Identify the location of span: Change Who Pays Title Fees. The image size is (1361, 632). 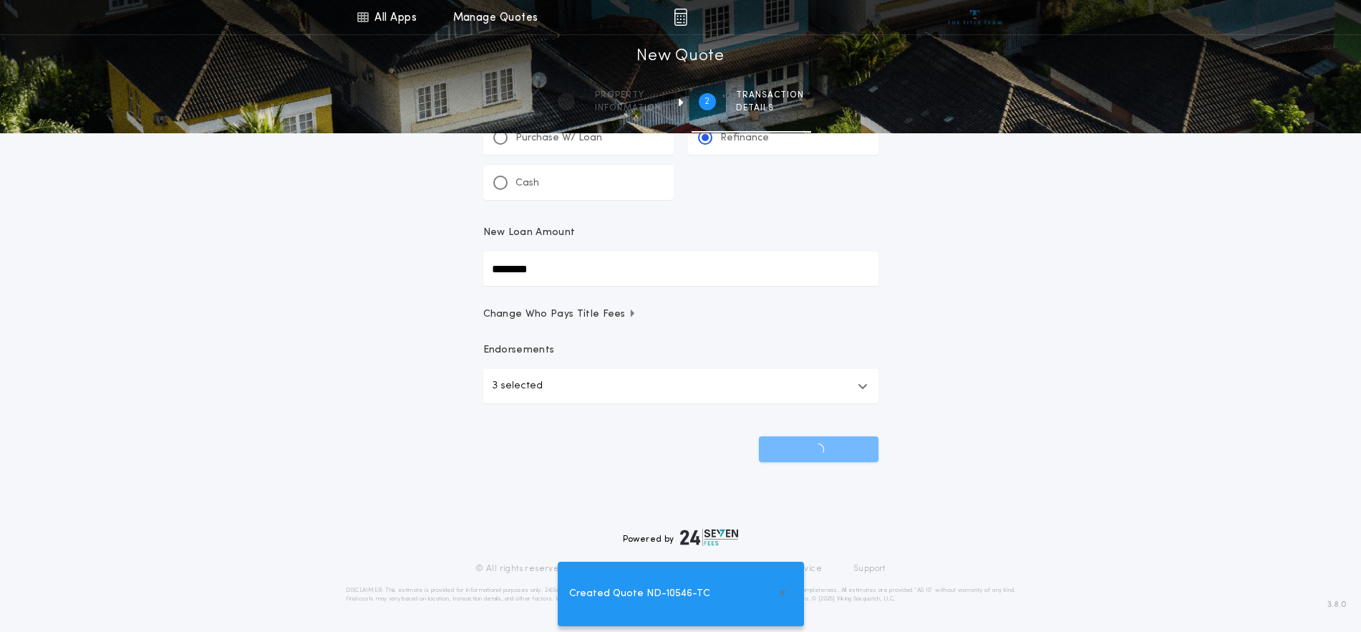
(560, 314).